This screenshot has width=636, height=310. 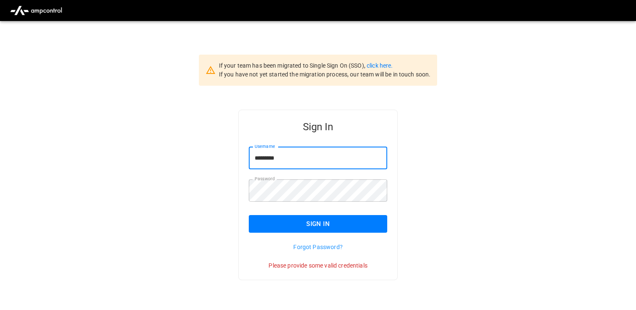 I want to click on span: If your team has been migrated to Single Sign On (SSO),, so click(x=293, y=65).